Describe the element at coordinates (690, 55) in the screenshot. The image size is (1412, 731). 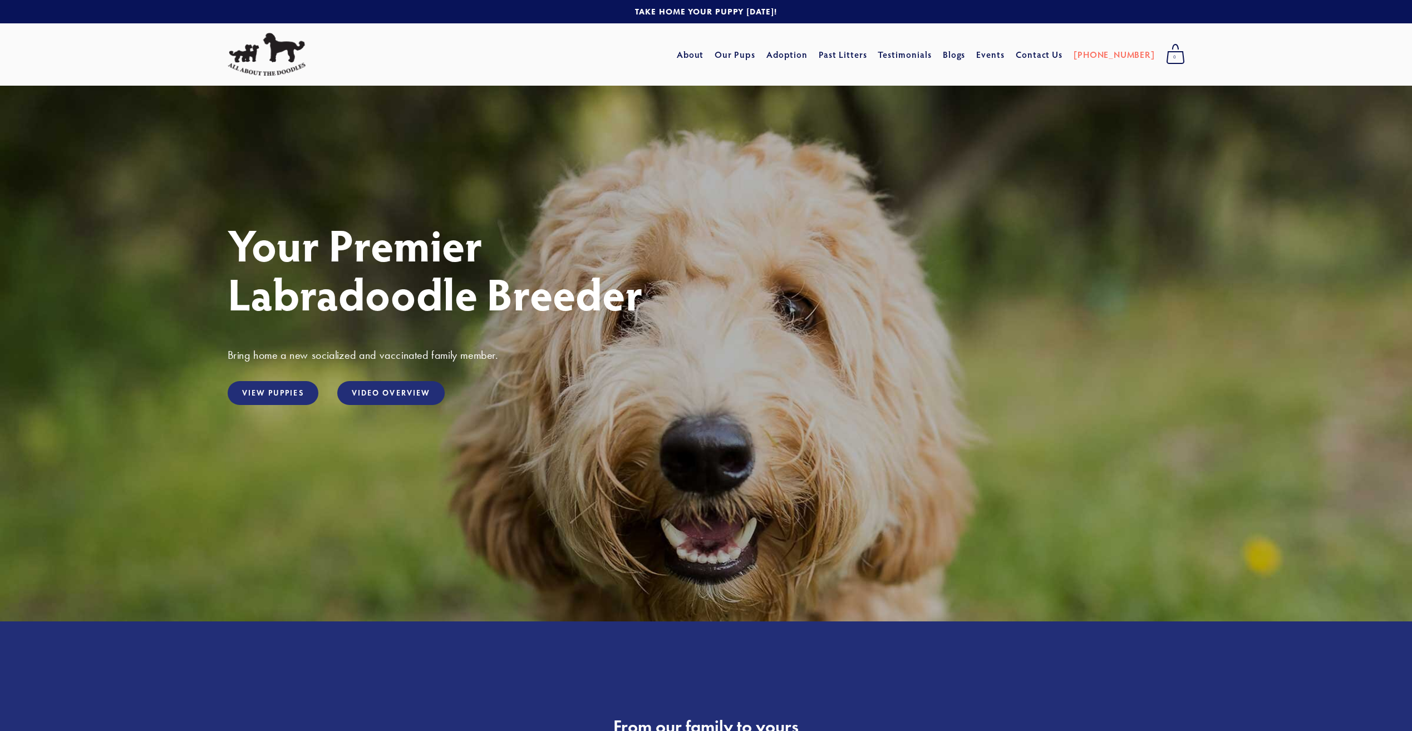
I see `a: About` at that location.